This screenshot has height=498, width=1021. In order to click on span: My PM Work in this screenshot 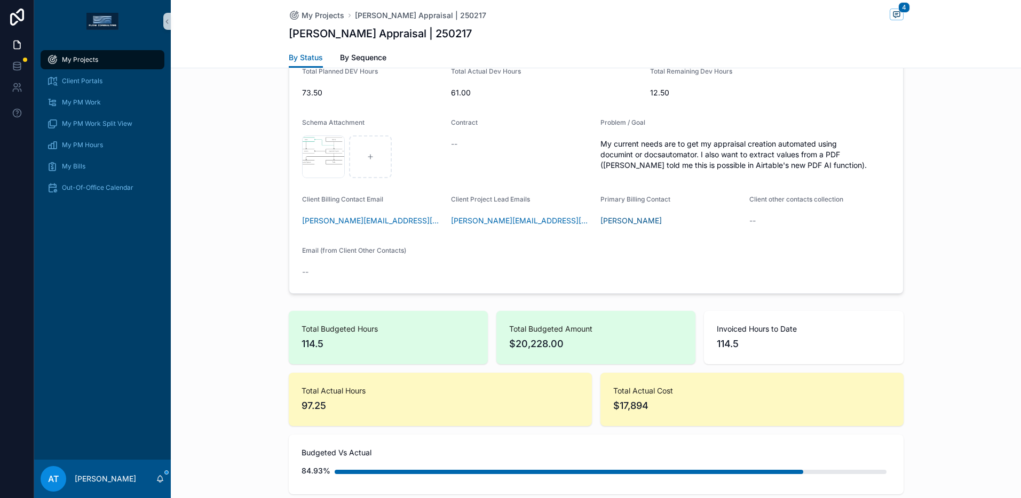, I will do `click(81, 102)`.